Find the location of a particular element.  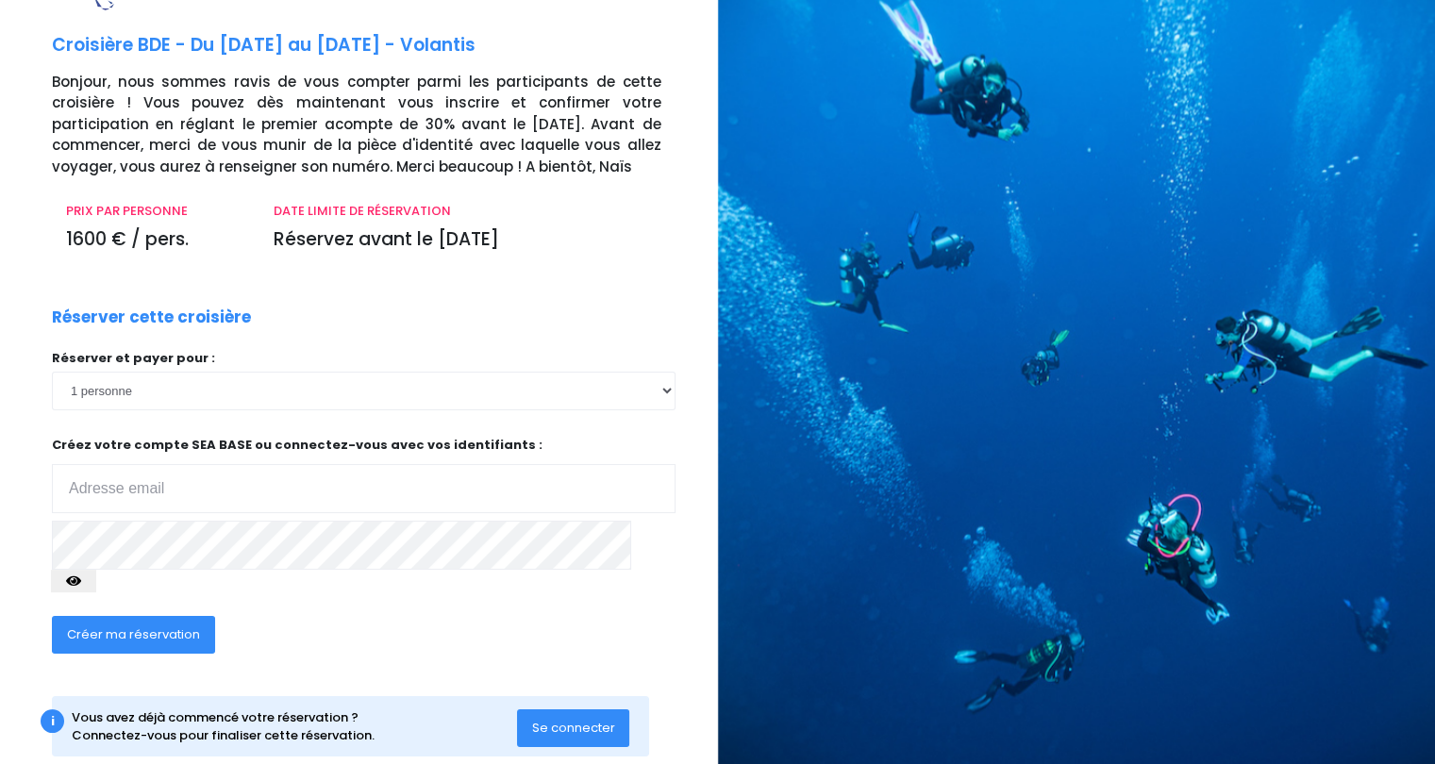

p: Bonjour, nous sommes ravis de vous compter parmi les participants de cette croisière ! Vous pouve... is located at coordinates (377, 125).